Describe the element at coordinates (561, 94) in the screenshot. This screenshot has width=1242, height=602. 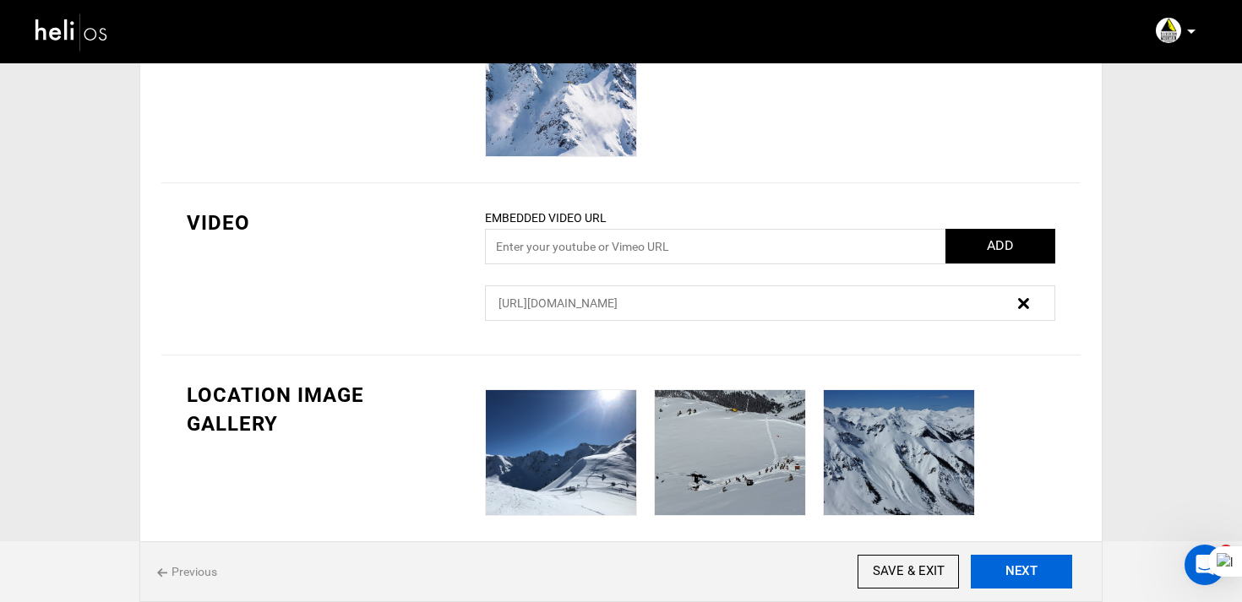
I see `img: 23a3609b-baea-42e5-9a43-9356be2d0157_9061_8033f3fc788b590c4896e2fd0e7e7ef4_pkg_cgl.jpeg` at that location.